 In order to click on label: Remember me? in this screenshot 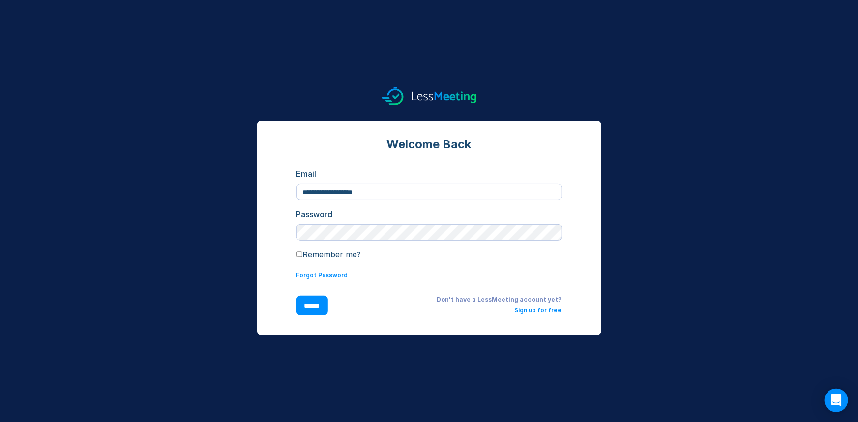, I will do `click(329, 255)`.